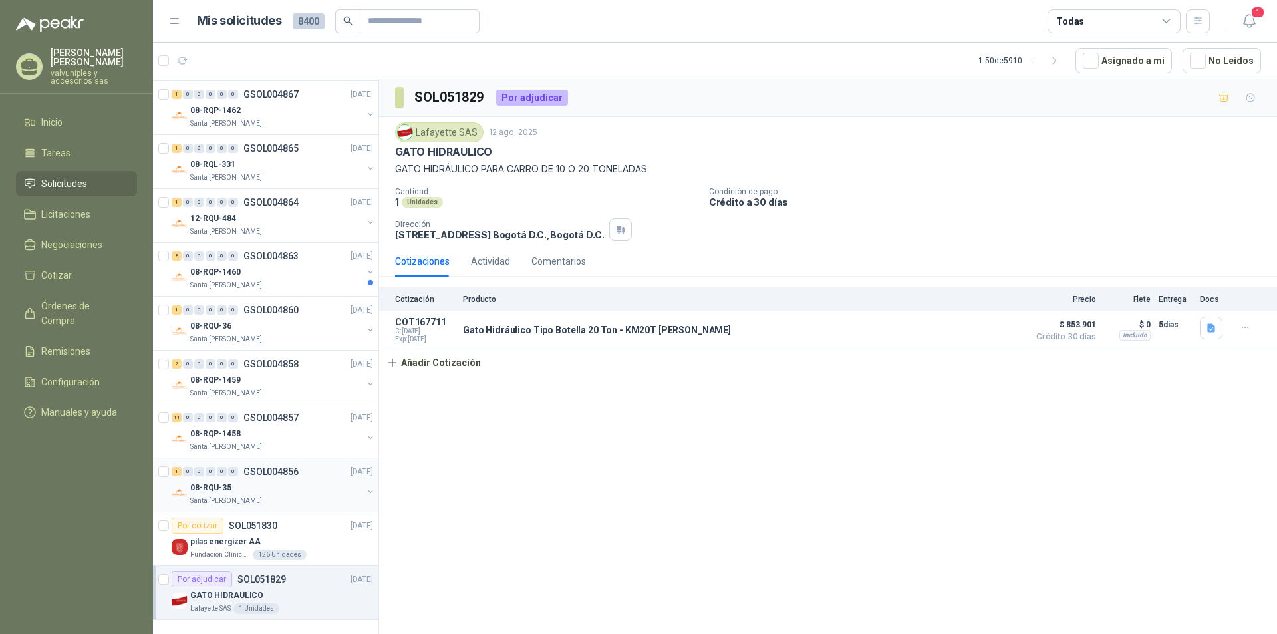 This screenshot has width=1277, height=634. Describe the element at coordinates (70, 382) in the screenshot. I see `span: Configuración` at that location.